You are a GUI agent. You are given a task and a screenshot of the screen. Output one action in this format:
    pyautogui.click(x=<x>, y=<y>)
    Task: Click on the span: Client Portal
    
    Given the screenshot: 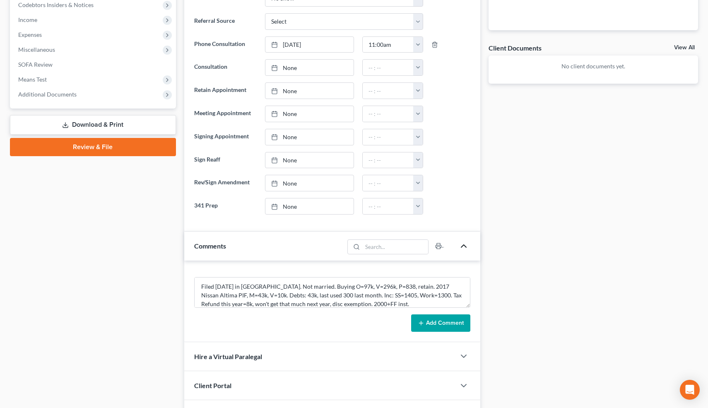 What is the action you would take?
    pyautogui.click(x=213, y=385)
    